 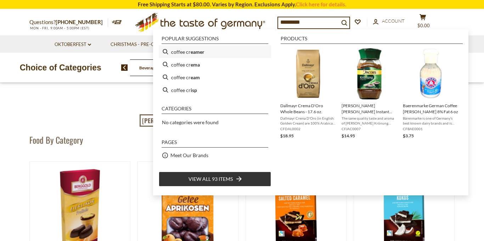 I want to click on button: $0.00, so click(x=422, y=23).